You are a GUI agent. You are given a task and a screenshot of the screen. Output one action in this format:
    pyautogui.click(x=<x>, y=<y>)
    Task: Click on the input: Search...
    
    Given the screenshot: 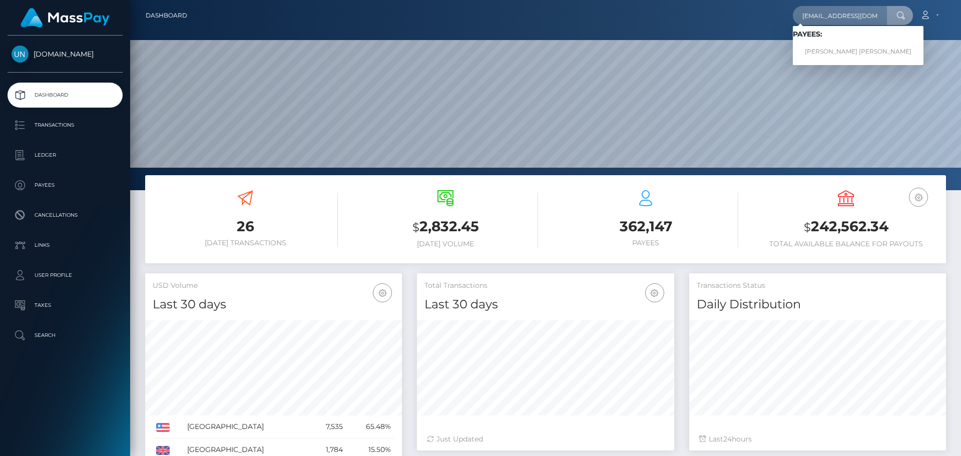 What is the action you would take?
    pyautogui.click(x=840, y=16)
    